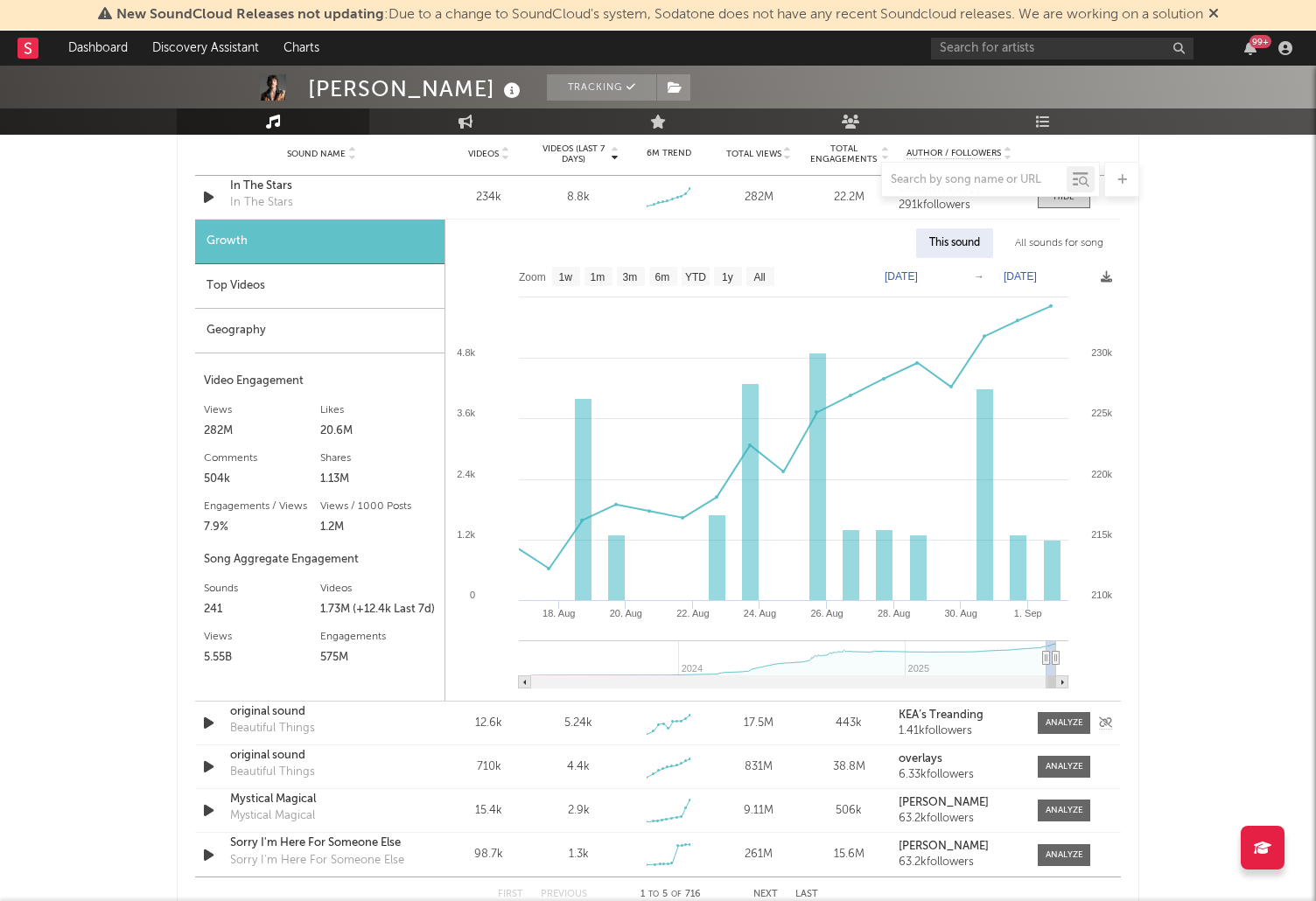  Describe the element at coordinates (598, 278) in the screenshot. I see `text: 1m` at that location.